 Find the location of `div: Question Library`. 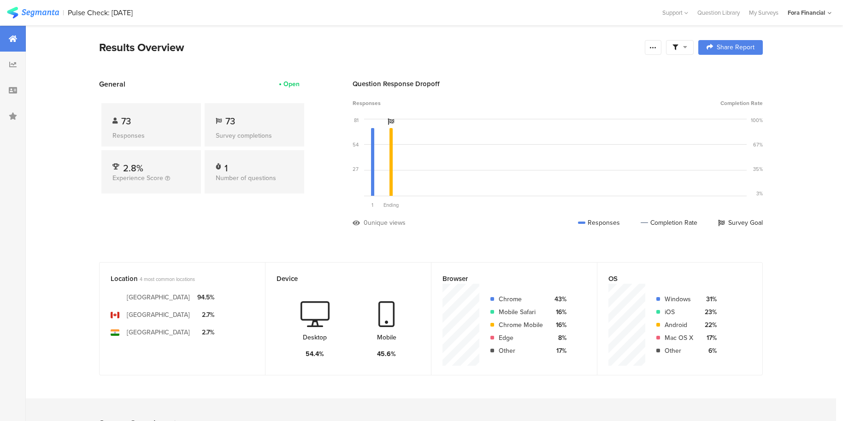

div: Question Library is located at coordinates (719, 12).